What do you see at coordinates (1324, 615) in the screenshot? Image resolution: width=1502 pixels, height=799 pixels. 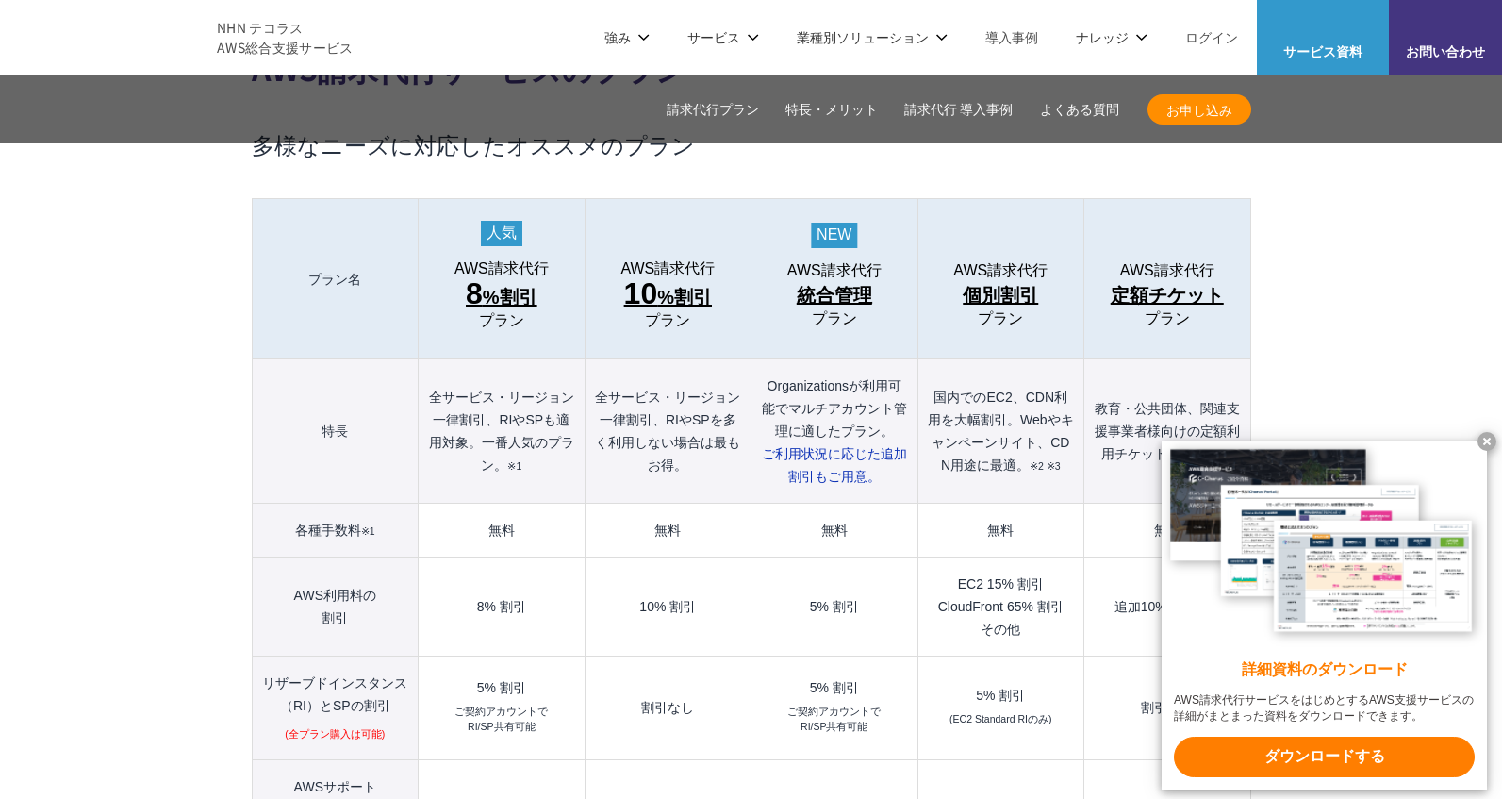 I see `a: 詳細資料のダウンロード AWS請求代行サービスをはじめとするAWS支援サービスの詳細がまとまった資料をダウンロードできます。 ダウンロードする` at bounding box center [1324, 615].